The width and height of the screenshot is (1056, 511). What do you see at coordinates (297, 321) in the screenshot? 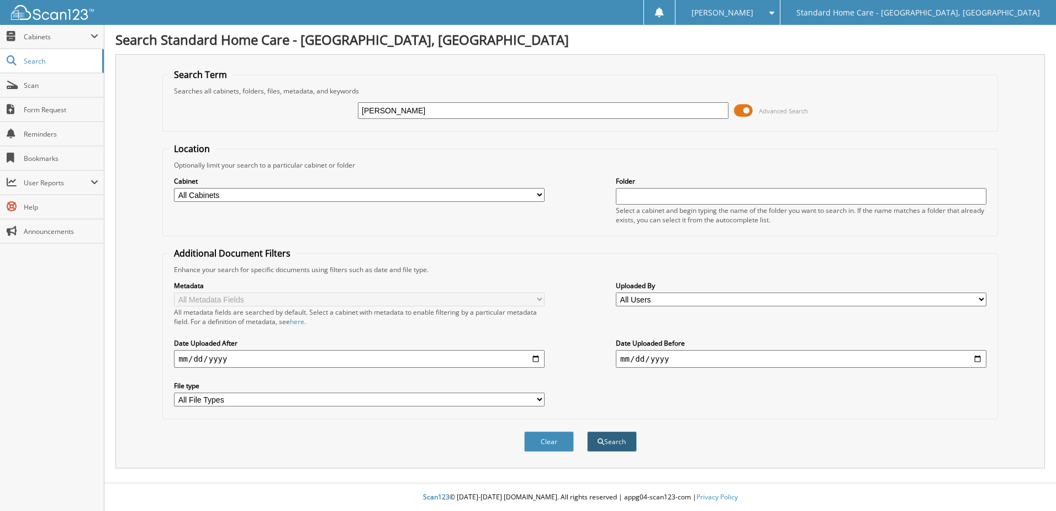
I see `a: here` at bounding box center [297, 321].